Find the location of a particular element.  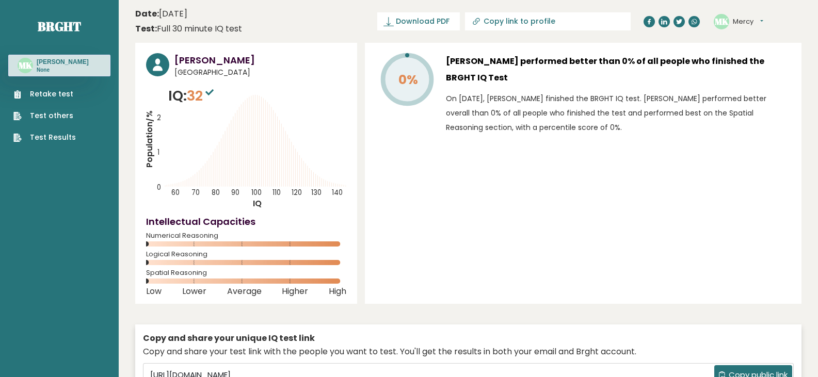

span: Spatial Reasoning is located at coordinates (246, 273).